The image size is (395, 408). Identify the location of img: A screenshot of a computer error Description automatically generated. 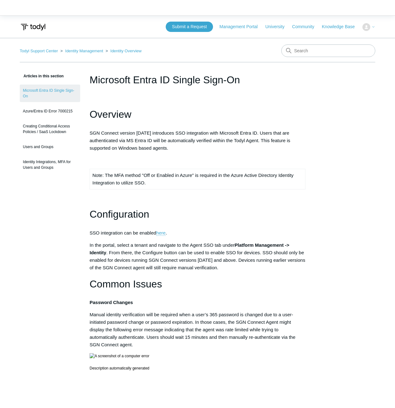
(119, 362).